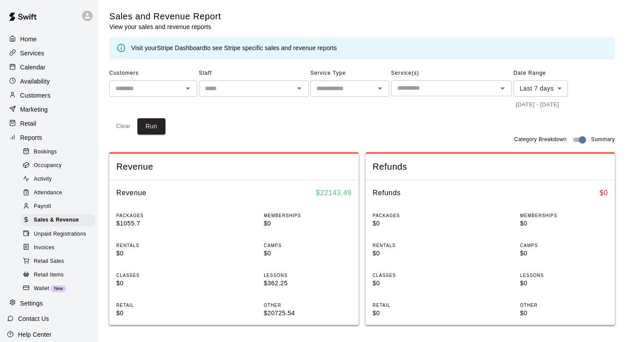 The image size is (632, 342). I want to click on p: Reports, so click(31, 137).